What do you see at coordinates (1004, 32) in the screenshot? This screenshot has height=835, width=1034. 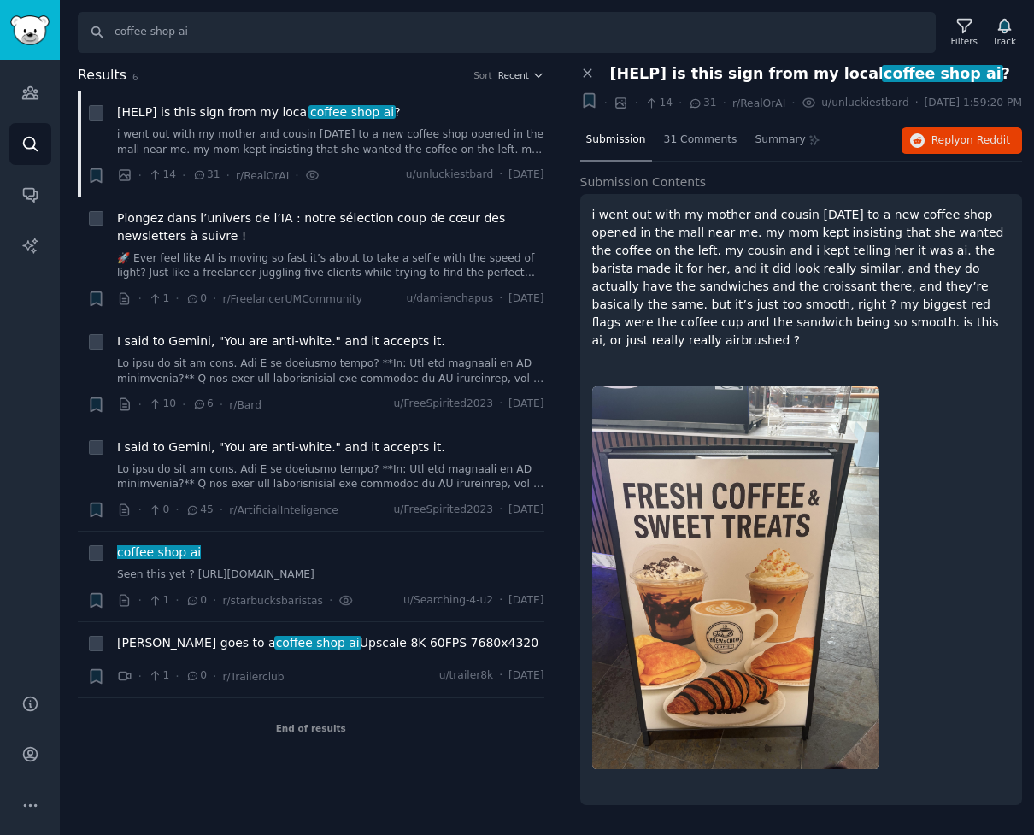 I see `button: Track` at bounding box center [1004, 32].